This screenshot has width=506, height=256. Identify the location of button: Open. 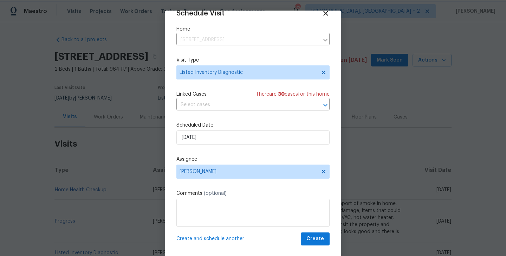
(326, 105).